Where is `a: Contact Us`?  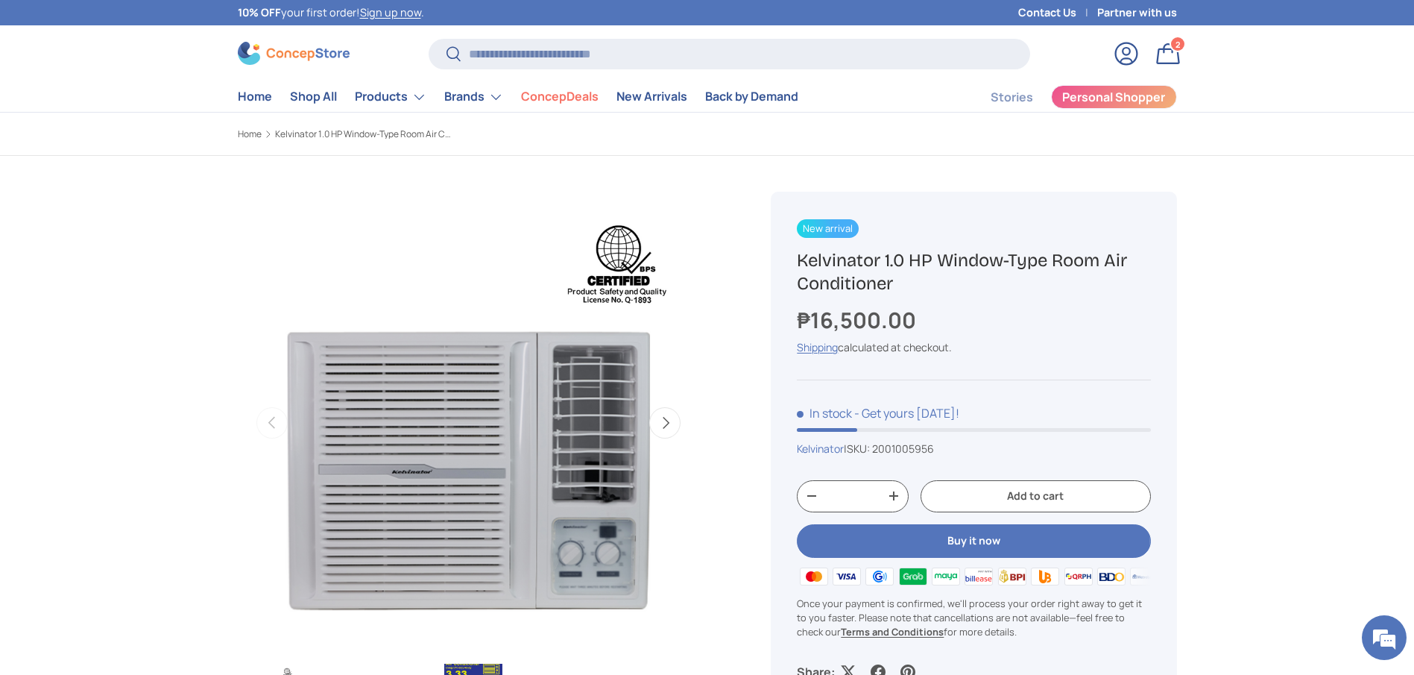
a: Contact Us is located at coordinates (1058, 13).